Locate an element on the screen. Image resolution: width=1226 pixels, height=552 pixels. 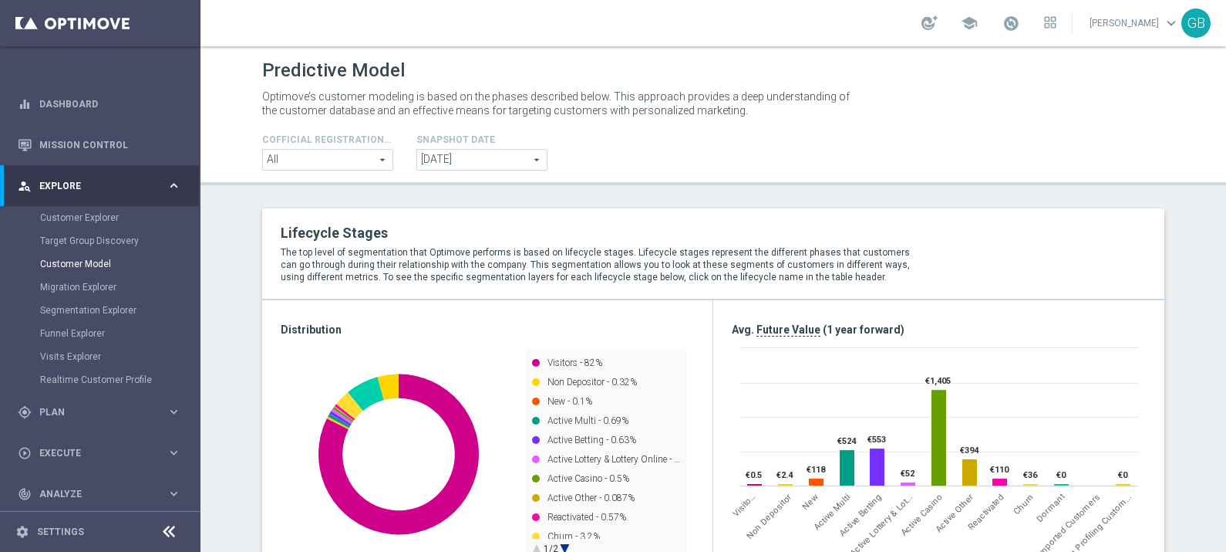
i: settings is located at coordinates (22, 531).